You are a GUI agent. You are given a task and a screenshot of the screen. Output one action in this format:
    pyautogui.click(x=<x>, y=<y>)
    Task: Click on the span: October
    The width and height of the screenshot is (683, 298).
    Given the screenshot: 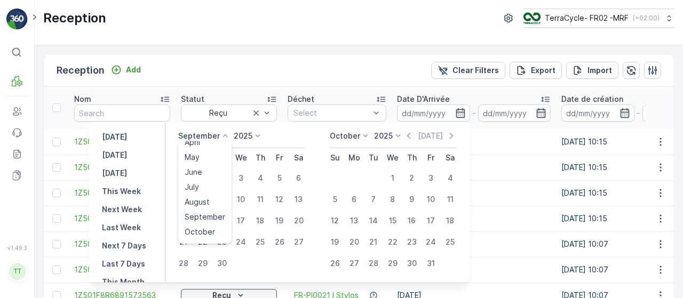 What is the action you would take?
    pyautogui.click(x=200, y=232)
    